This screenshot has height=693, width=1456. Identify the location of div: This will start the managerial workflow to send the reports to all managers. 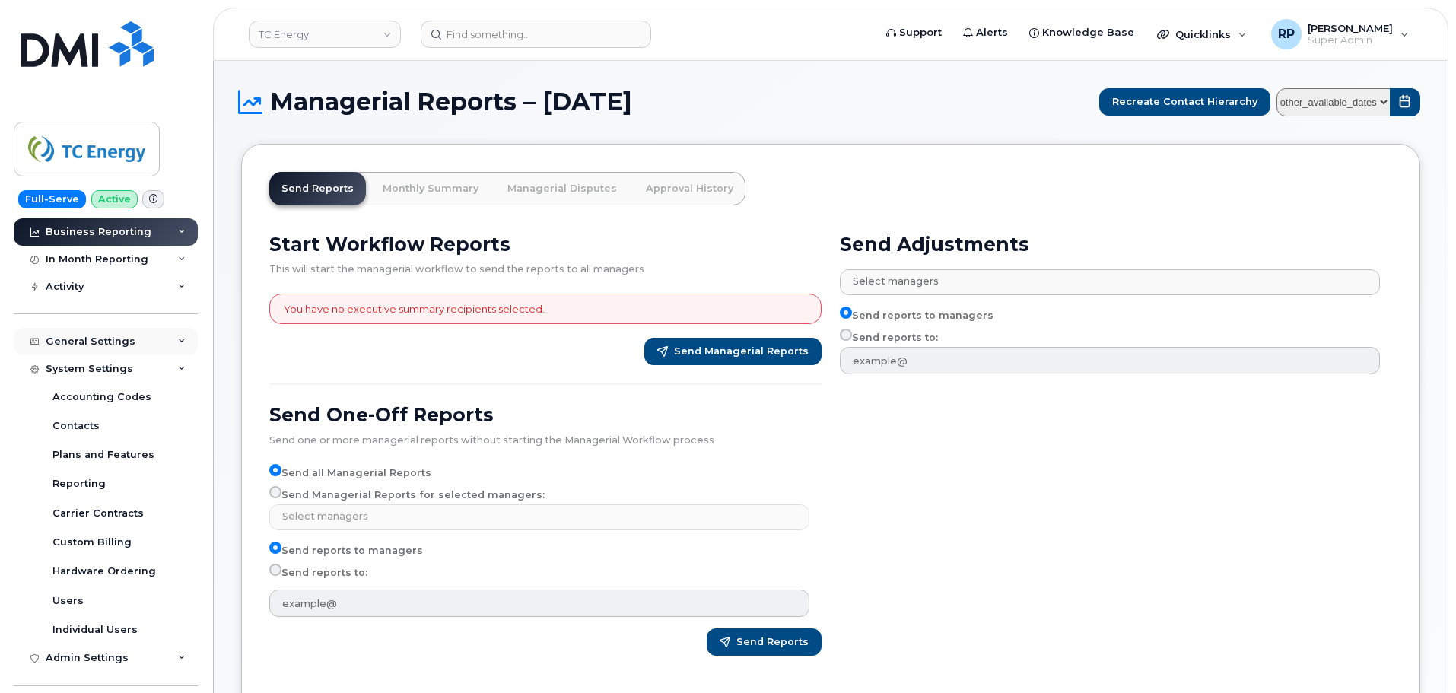
(546, 266).